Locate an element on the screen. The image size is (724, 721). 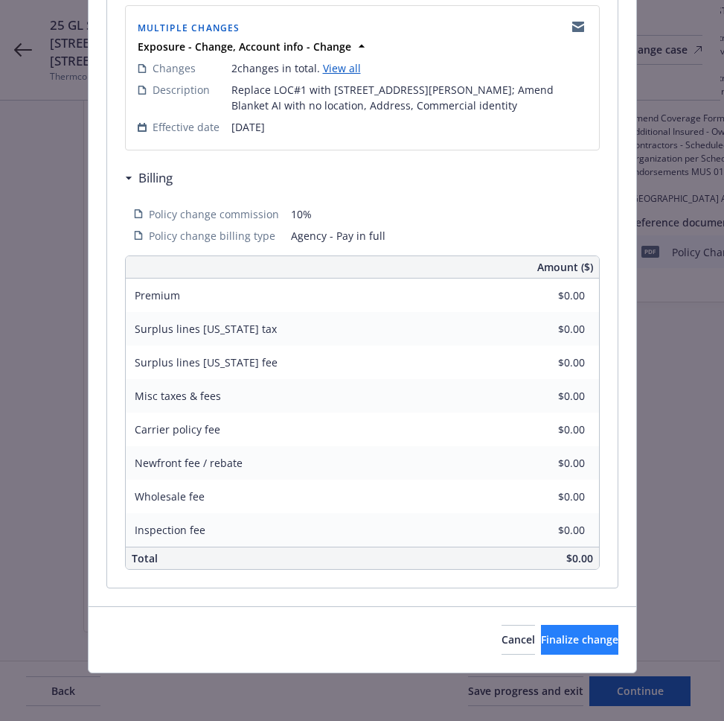
span: Policy change billing type is located at coordinates (212, 235).